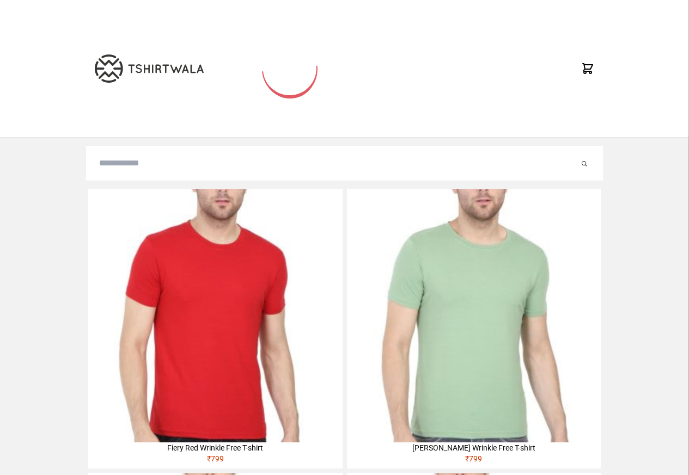  I want to click on button: Submit your search query., so click(584, 163).